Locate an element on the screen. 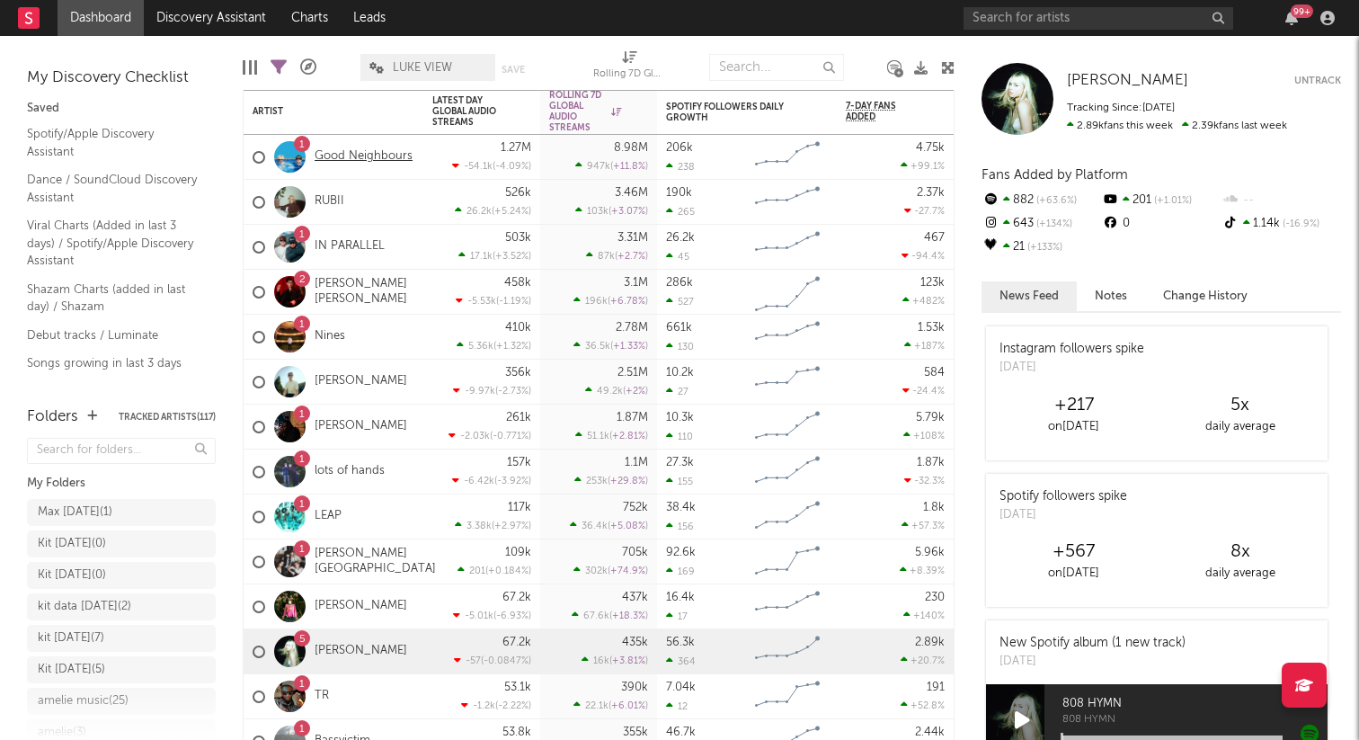 The image size is (1359, 740). span: +2.81 % is located at coordinates (628, 436).